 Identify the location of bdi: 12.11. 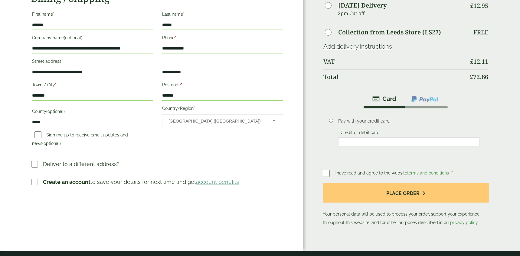
(479, 61).